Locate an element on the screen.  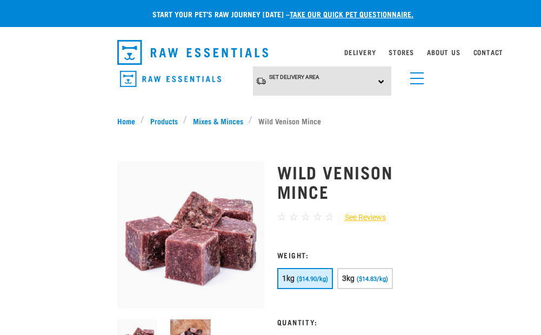
a: Products is located at coordinates (164, 121).